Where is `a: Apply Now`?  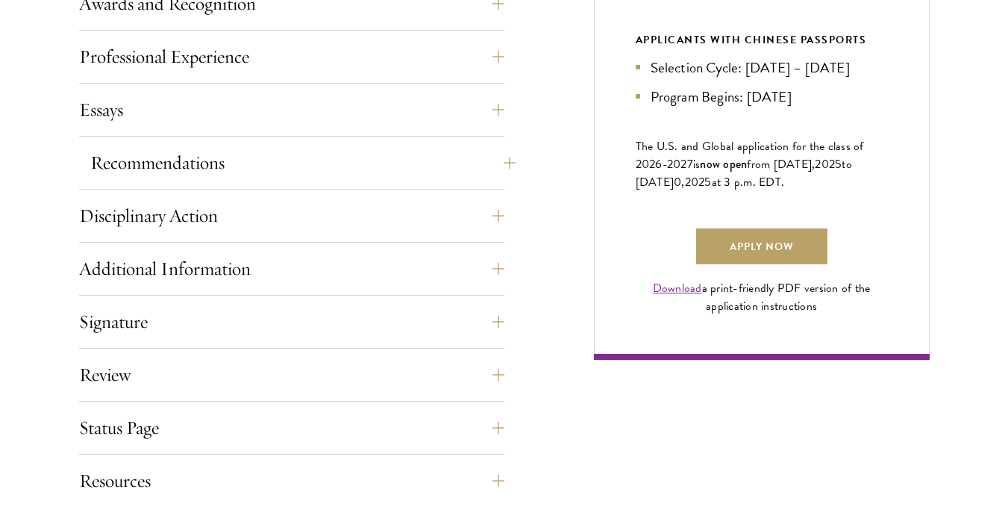
a: Apply Now is located at coordinates (762, 246).